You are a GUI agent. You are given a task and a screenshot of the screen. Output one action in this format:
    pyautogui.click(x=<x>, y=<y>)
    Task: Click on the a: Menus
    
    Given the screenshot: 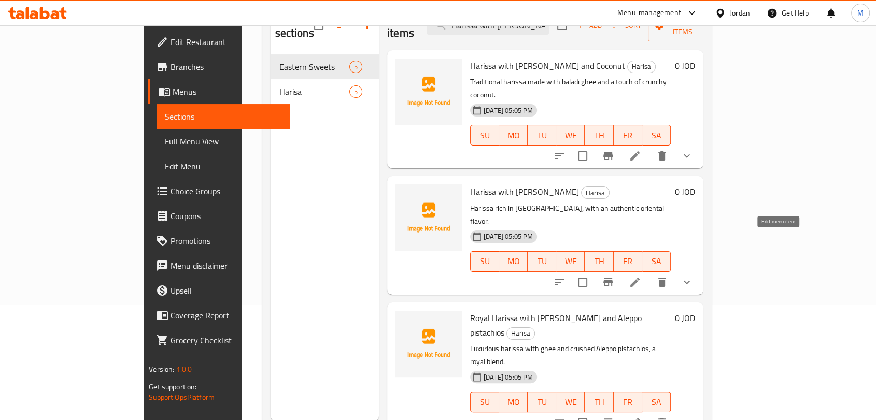 What is the action you would take?
    pyautogui.click(x=219, y=92)
    